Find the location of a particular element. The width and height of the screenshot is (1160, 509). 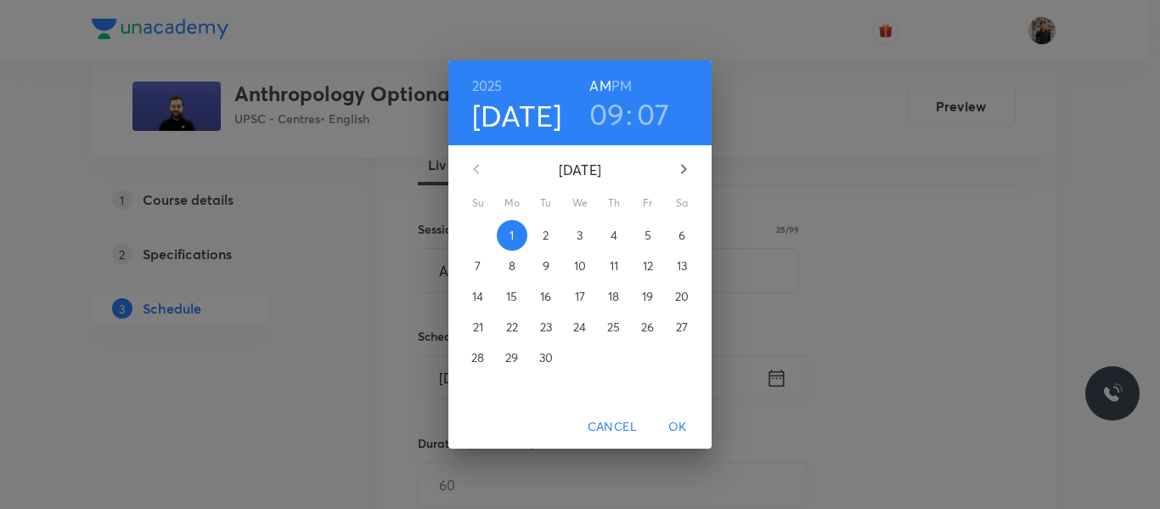

h6: AM is located at coordinates (600, 86).